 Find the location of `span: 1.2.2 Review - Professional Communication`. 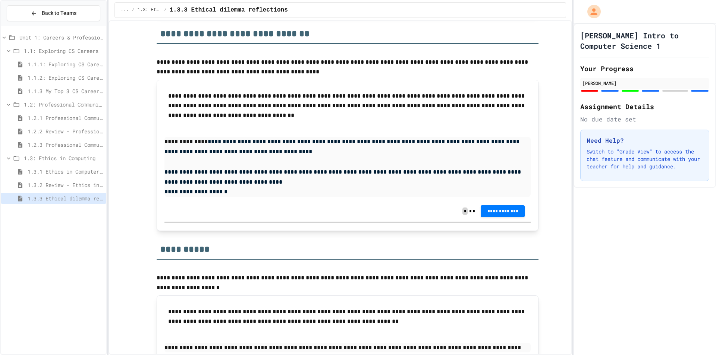

span: 1.2.2 Review - Professional Communication is located at coordinates (65, 131).